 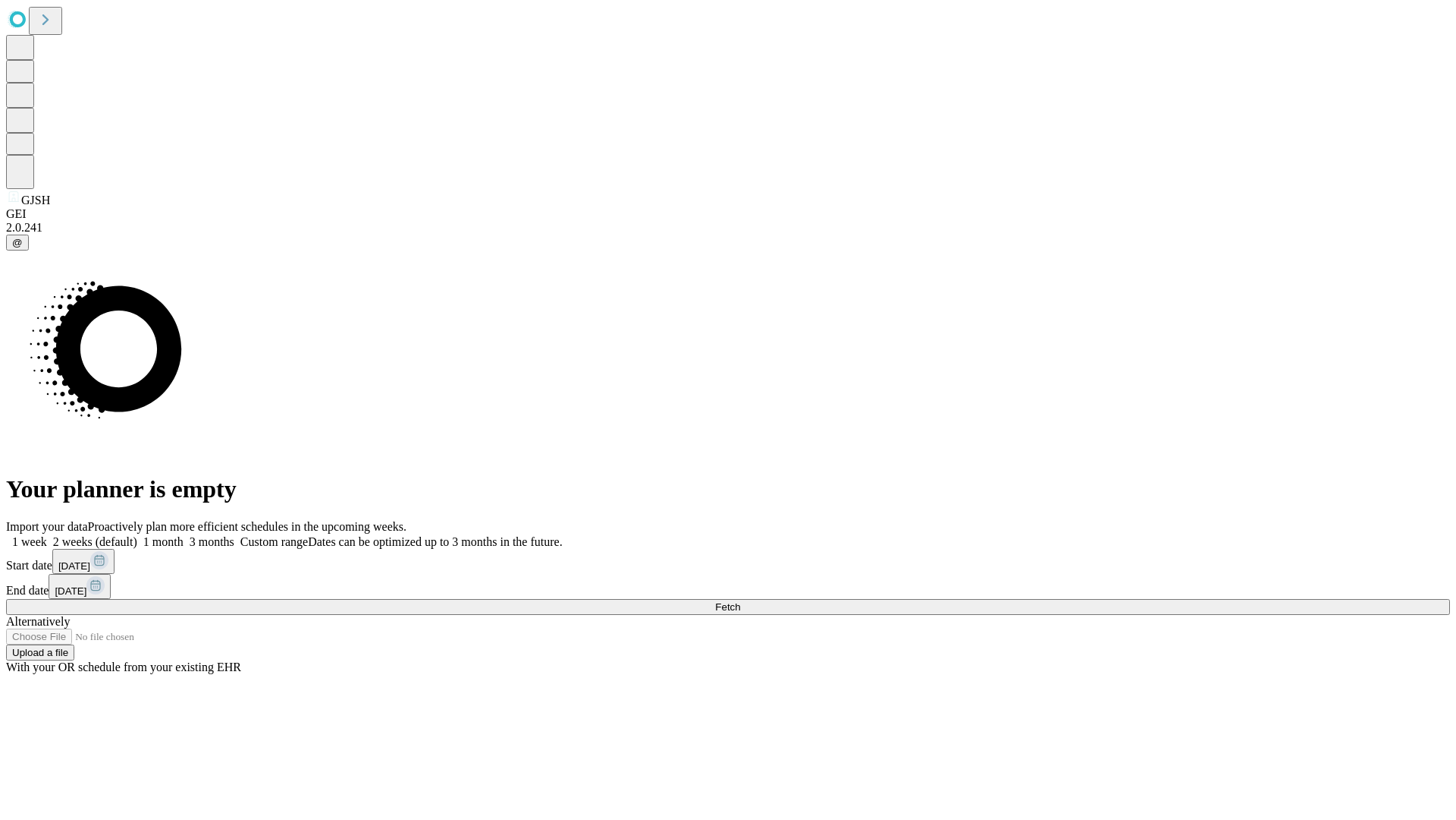 What do you see at coordinates (728, 606) in the screenshot?
I see `button: Fetch` at bounding box center [728, 606].